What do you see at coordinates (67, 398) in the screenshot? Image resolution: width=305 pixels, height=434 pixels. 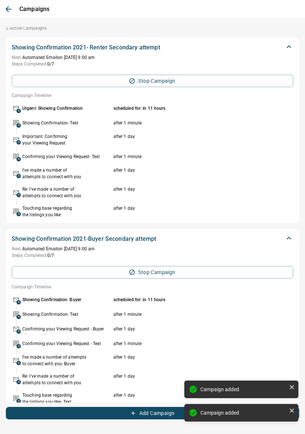 I see `p: Touching base regarding the listings you like- Text` at bounding box center [67, 398].